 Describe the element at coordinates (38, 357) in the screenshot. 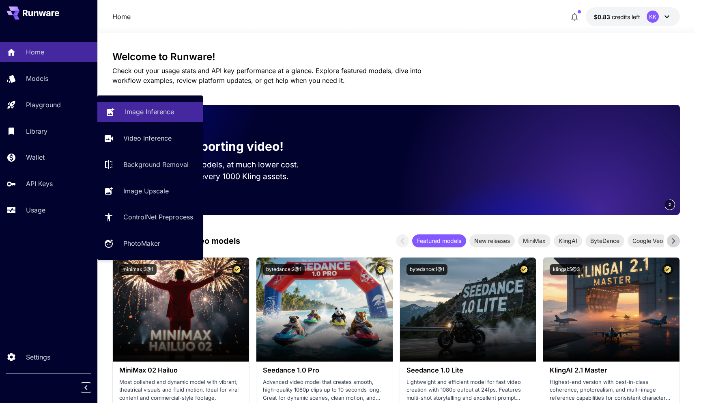

I see `p: Settings` at that location.